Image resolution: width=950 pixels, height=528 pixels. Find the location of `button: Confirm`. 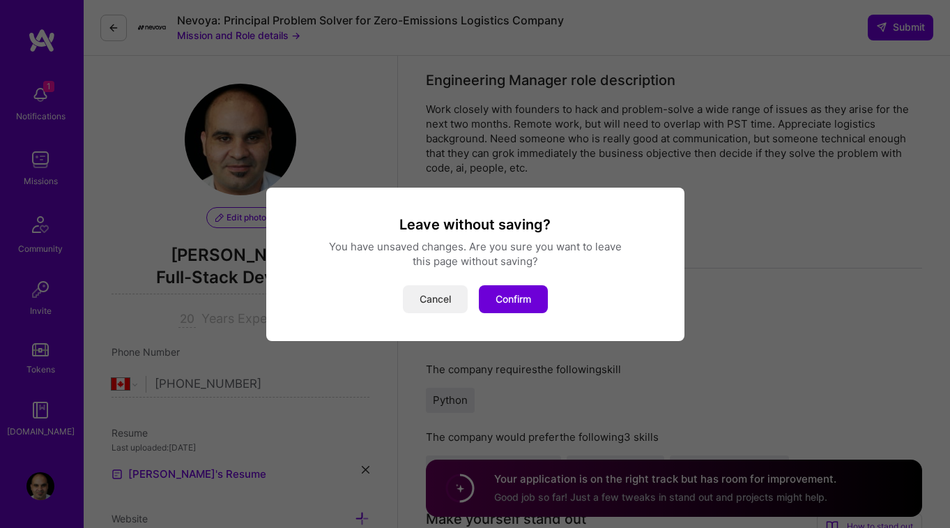

button: Confirm is located at coordinates (513, 299).